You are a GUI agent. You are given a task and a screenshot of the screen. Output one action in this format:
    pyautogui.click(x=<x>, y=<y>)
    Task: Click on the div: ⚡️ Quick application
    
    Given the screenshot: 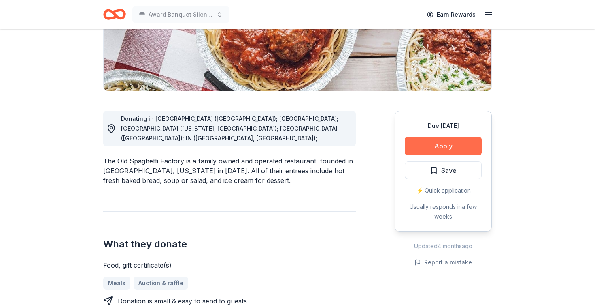 What is the action you would take?
    pyautogui.click(x=444, y=190)
    